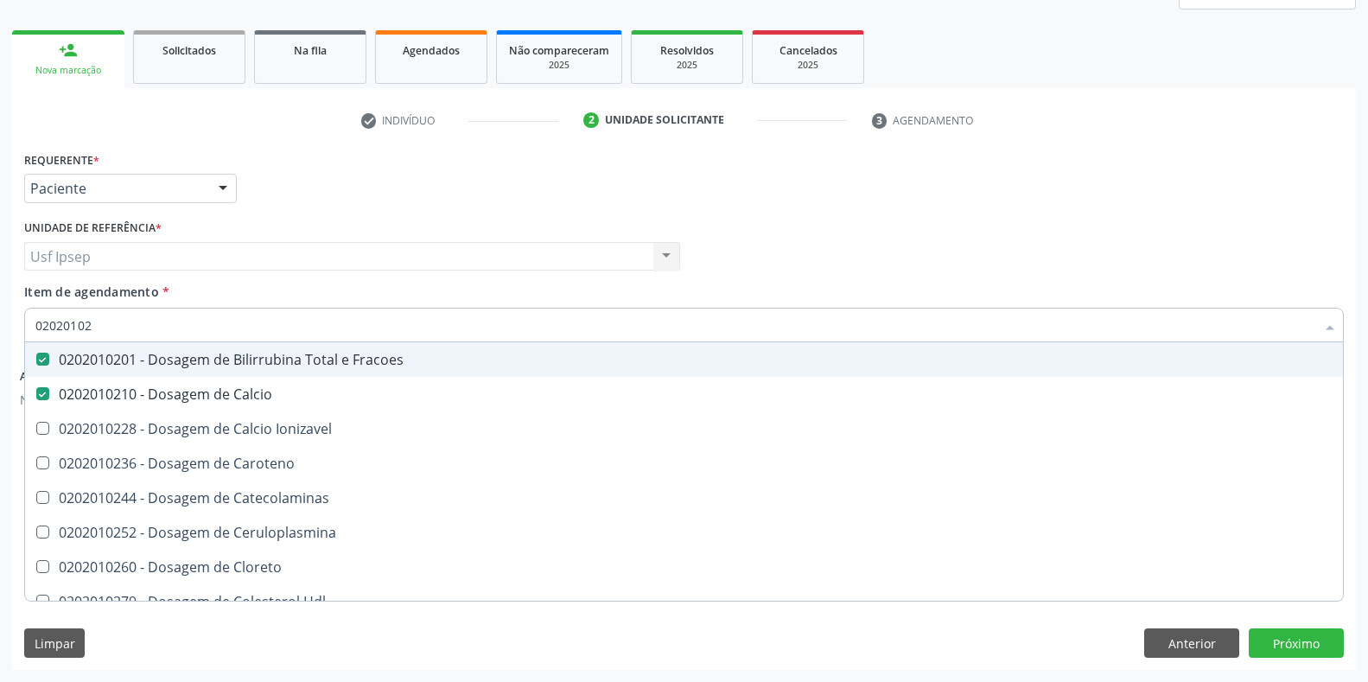 The width and height of the screenshot is (1368, 682). I want to click on div: 0202010228 - Dosagem de Calcio Ionizavel, so click(684, 429).